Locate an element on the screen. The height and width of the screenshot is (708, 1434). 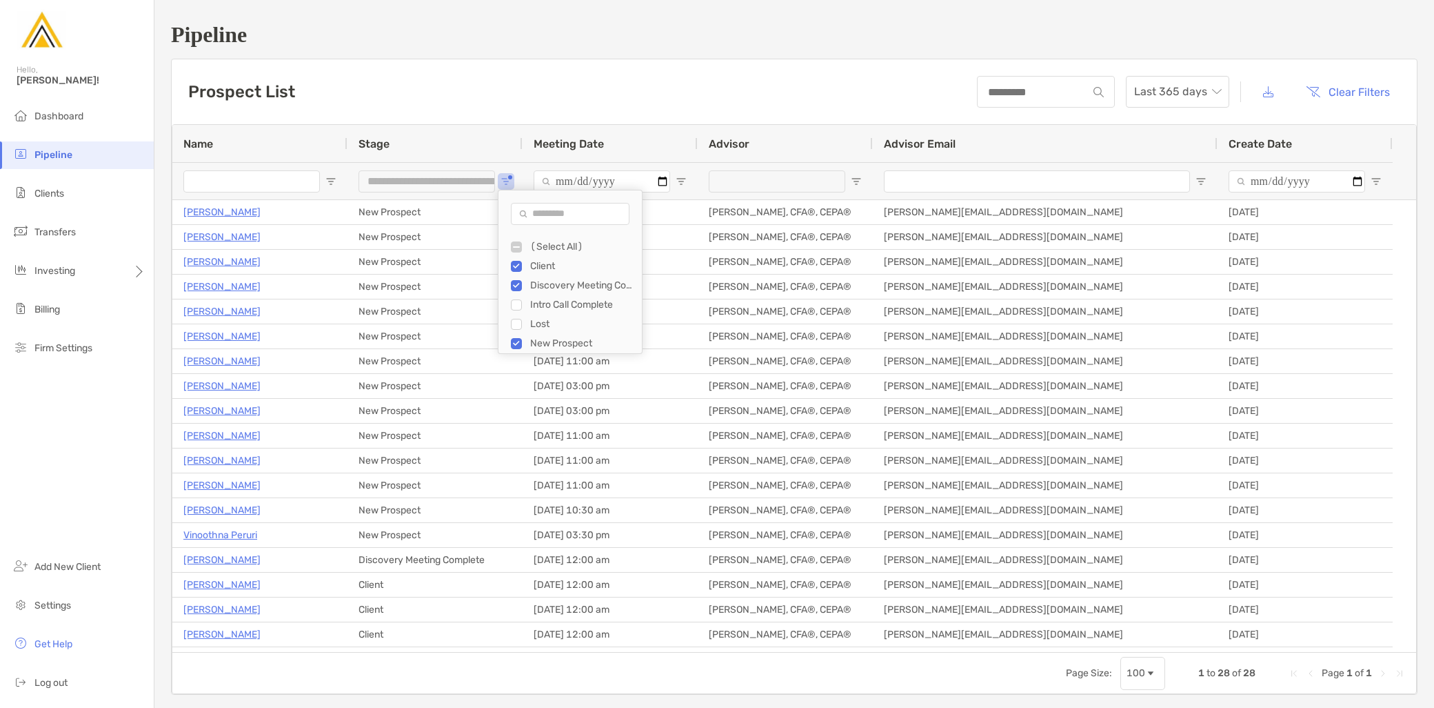
div: Next Page is located at coordinates (1383, 673).